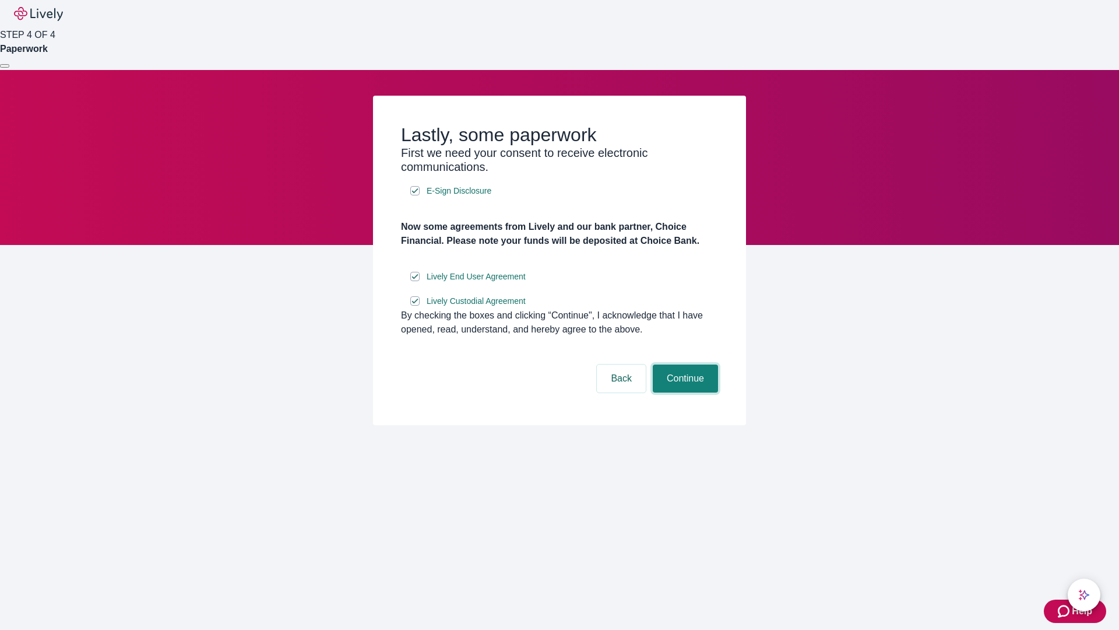 The height and width of the screenshot is (630, 1119). Describe the element at coordinates (38, 14) in the screenshot. I see `img: Lively` at that location.